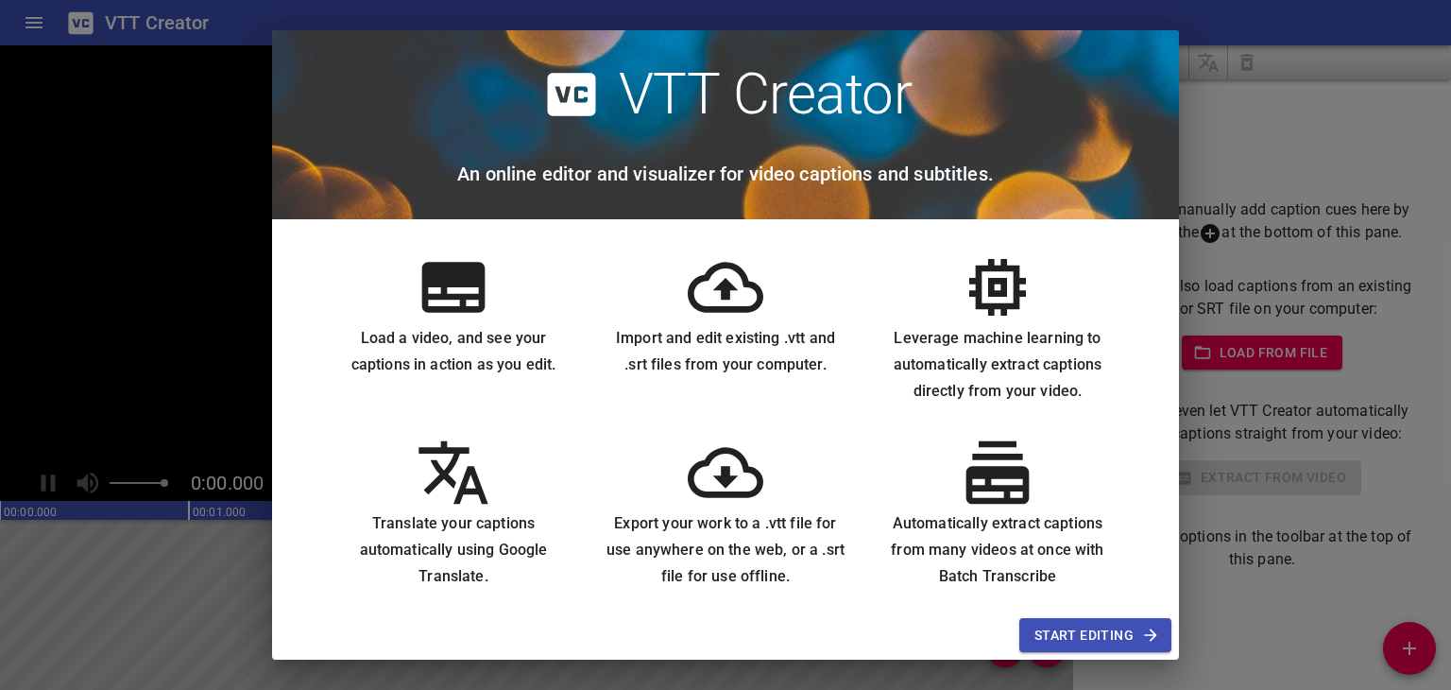  Describe the element at coordinates (726, 550) in the screenshot. I see `h6: Export your work to a .vtt file for use anywhere on the web, or a .srt file for use offline.` at that location.